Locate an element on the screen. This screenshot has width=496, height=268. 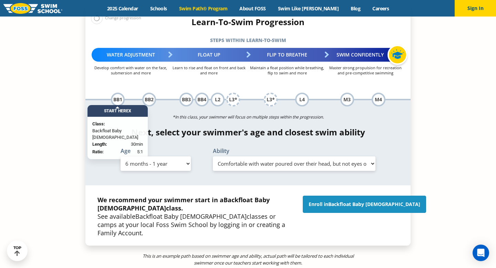
strong: We recommend your swimmer start in a class. is located at coordinates (184, 204).